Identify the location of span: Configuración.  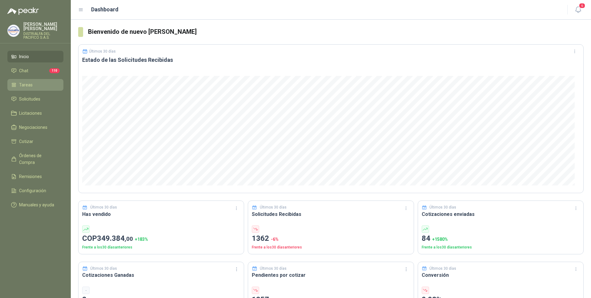
(33, 191).